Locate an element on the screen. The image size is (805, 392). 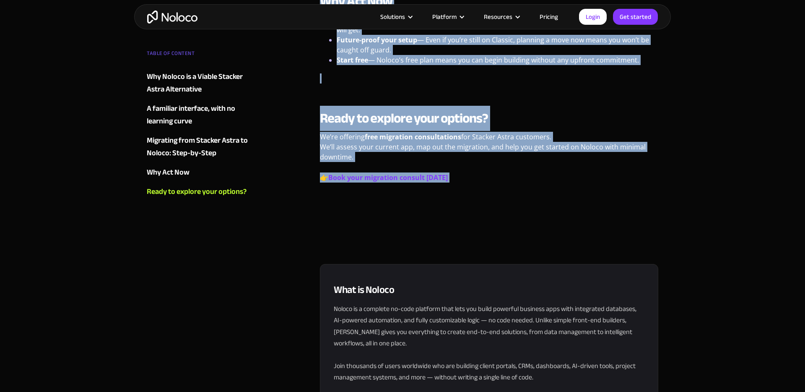
strong: Future-proof your setup is located at coordinates (377, 40).